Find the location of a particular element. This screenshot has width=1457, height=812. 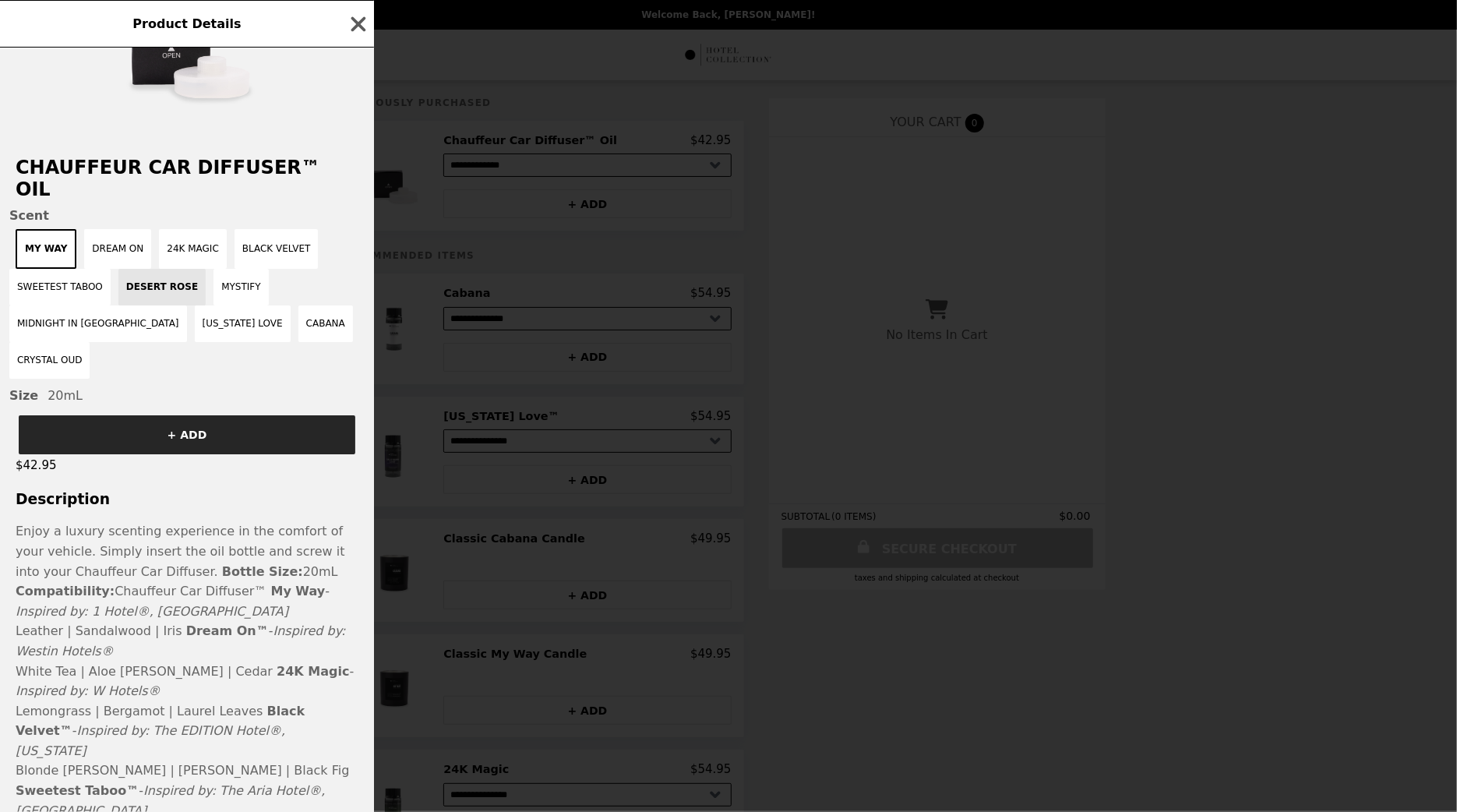

p: 20mL Chauffeur Car Diffuser™ is located at coordinates (177, 581).